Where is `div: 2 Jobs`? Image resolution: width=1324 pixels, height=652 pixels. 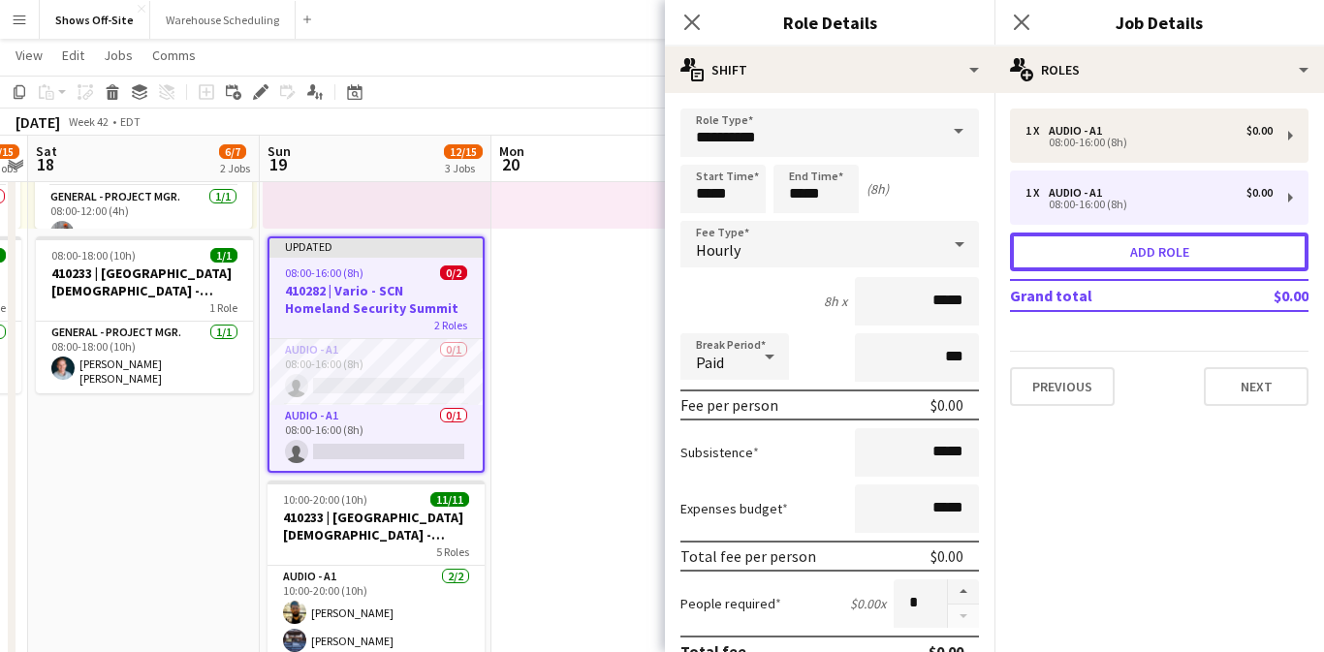
div: 2 Jobs is located at coordinates (235, 168).